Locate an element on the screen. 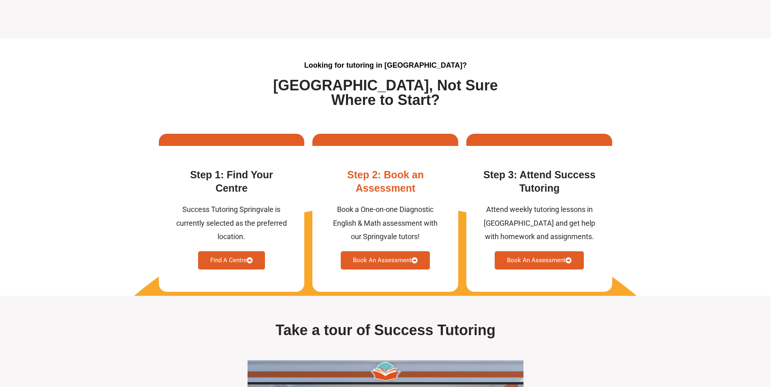 This screenshot has height=387, width=771. div: Book a One-on-one Diagnostic English & Math assessment with our Springvale tutors! is located at coordinates (385, 223).